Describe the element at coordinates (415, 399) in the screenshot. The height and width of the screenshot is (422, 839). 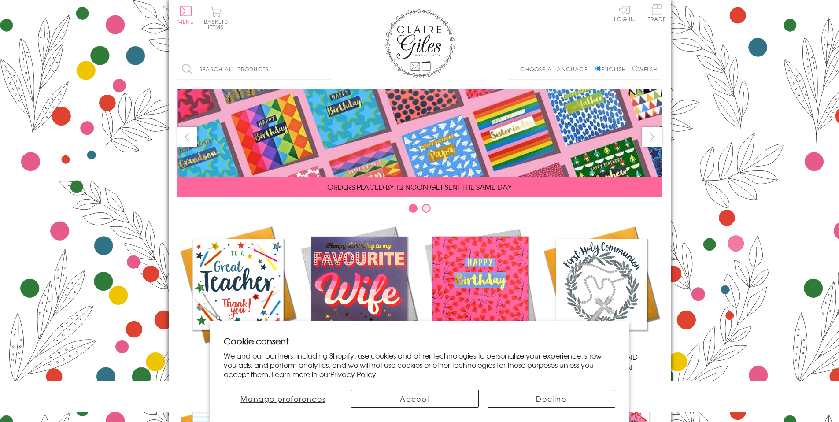
I see `button: Accept` at that location.